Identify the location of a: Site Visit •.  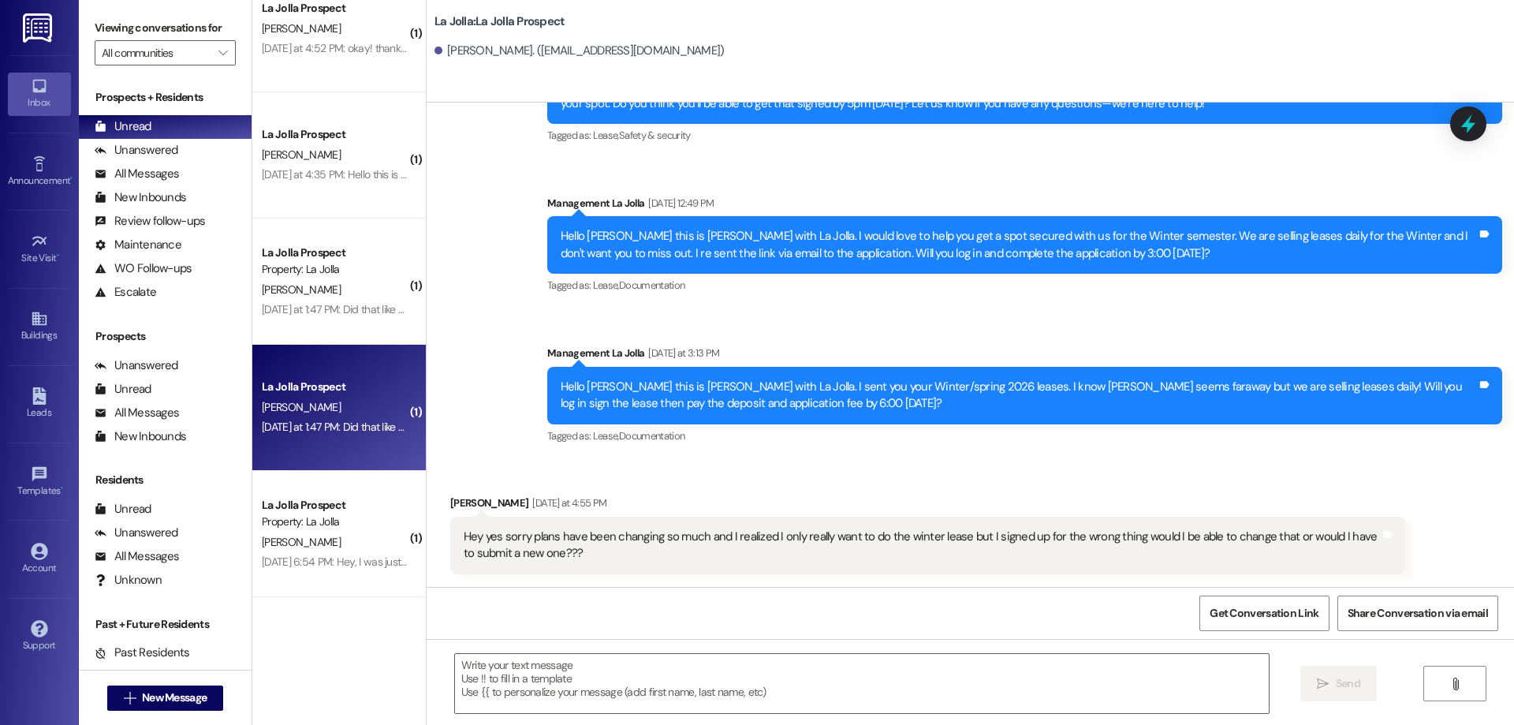
(39, 249).